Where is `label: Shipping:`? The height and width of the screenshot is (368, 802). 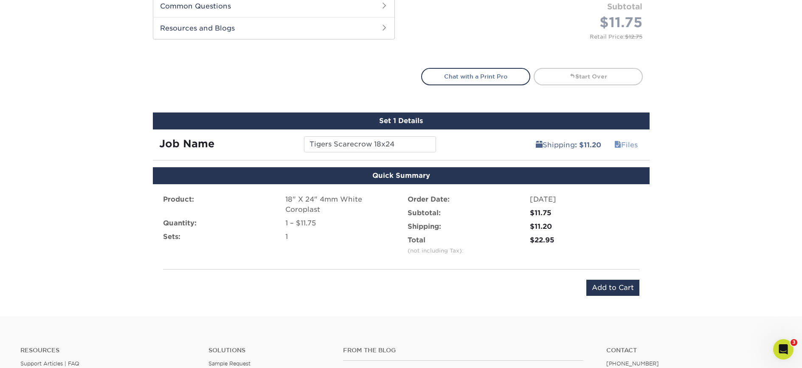 label: Shipping: is located at coordinates (424, 227).